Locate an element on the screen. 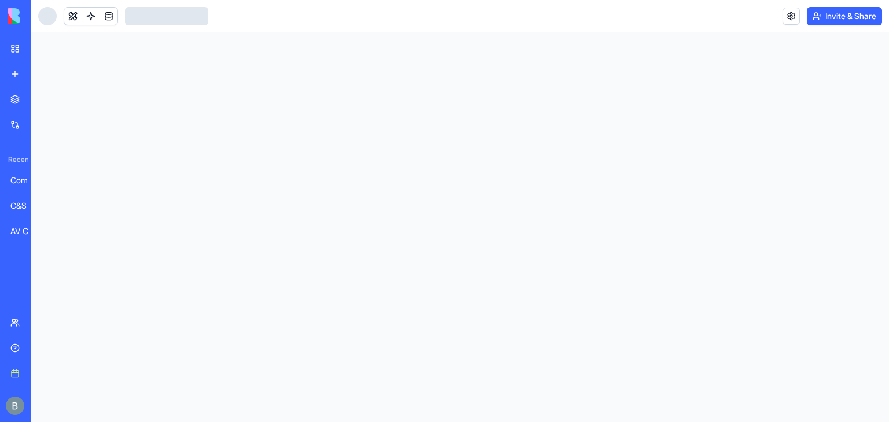 Image resolution: width=889 pixels, height=422 pixels. div: AV Client Portal is located at coordinates (27, 231).